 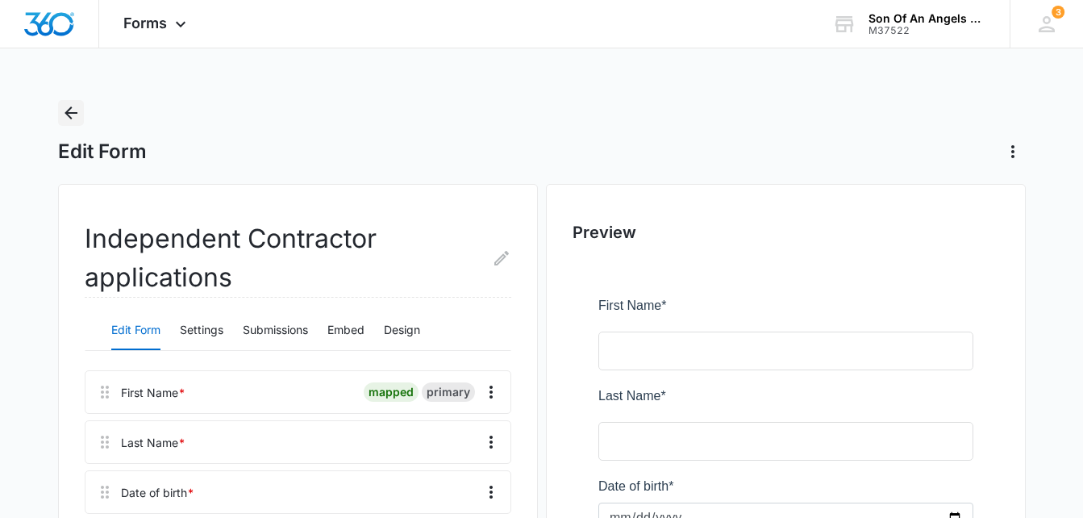 What do you see at coordinates (157, 492) in the screenshot?
I see `div: Date of birth` at bounding box center [157, 492].